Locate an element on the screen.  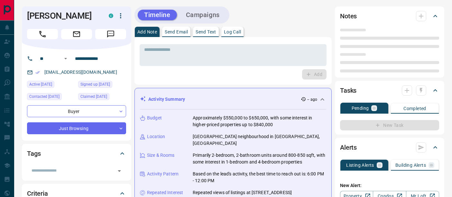
div: condos.ca is located at coordinates (111, 16).